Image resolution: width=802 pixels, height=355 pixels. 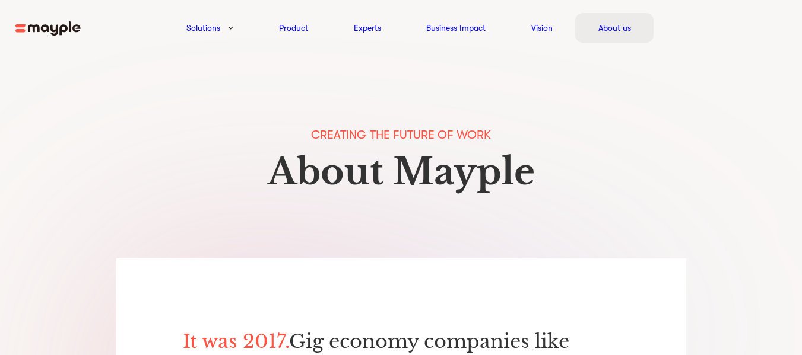 What do you see at coordinates (293, 28) in the screenshot?
I see `a: Product` at bounding box center [293, 28].